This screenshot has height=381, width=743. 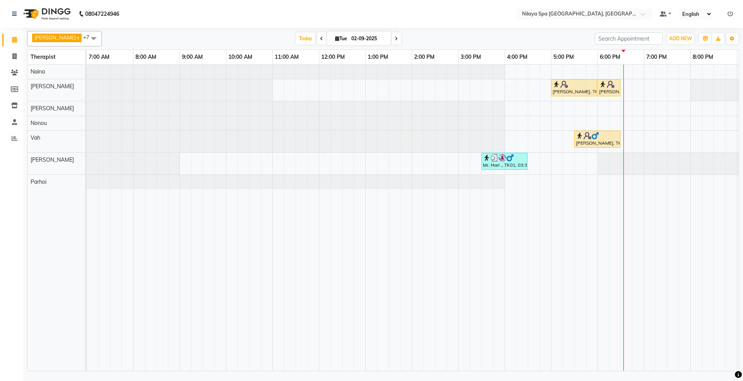 What do you see at coordinates (681, 39) in the screenshot?
I see `button: ADD NEW` at bounding box center [681, 39].